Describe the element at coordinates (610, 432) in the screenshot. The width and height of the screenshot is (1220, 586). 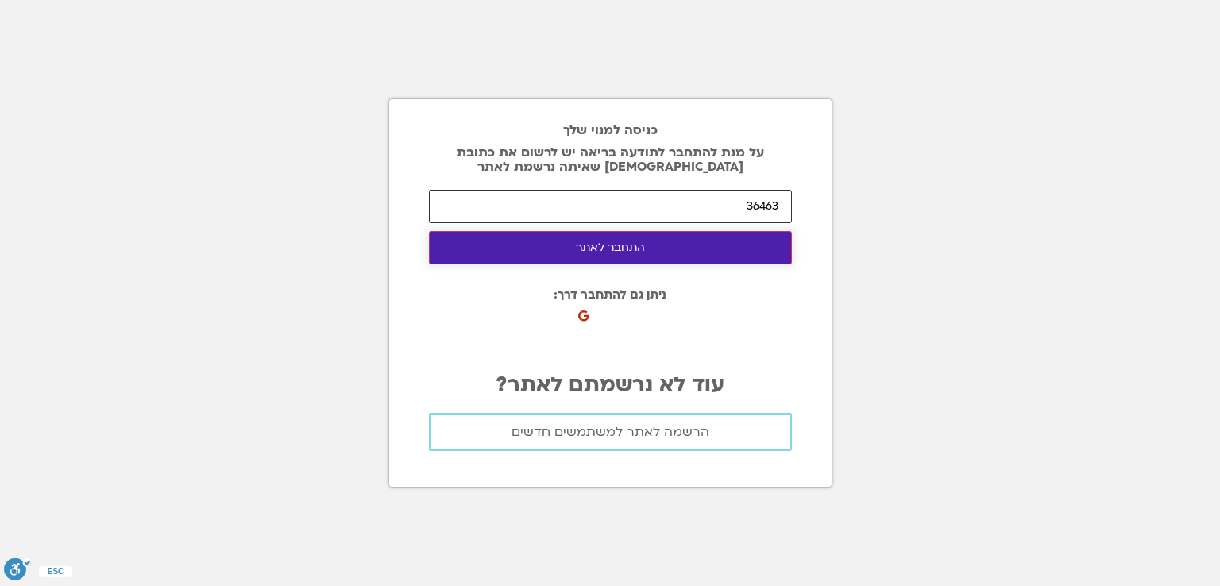
I see `span: הרשמה לאתר למשתמשים חדשים` at that location.